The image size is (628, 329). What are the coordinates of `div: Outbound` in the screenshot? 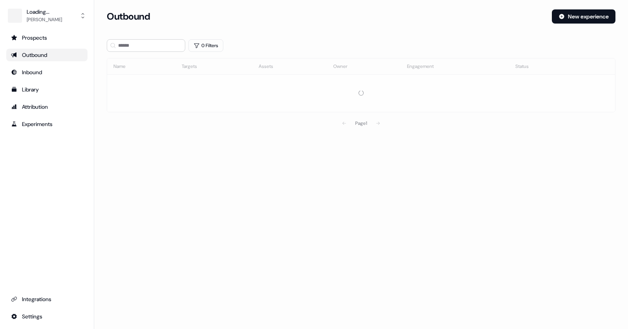 It's located at (47, 55).